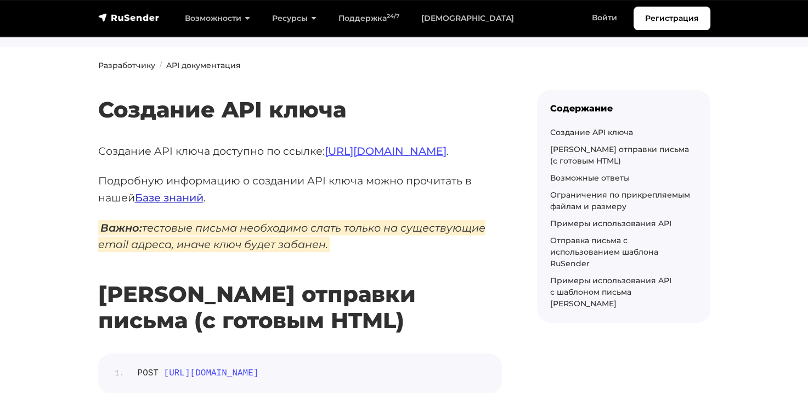  Describe the element at coordinates (217, 18) in the screenshot. I see `a: Возможности` at that location.